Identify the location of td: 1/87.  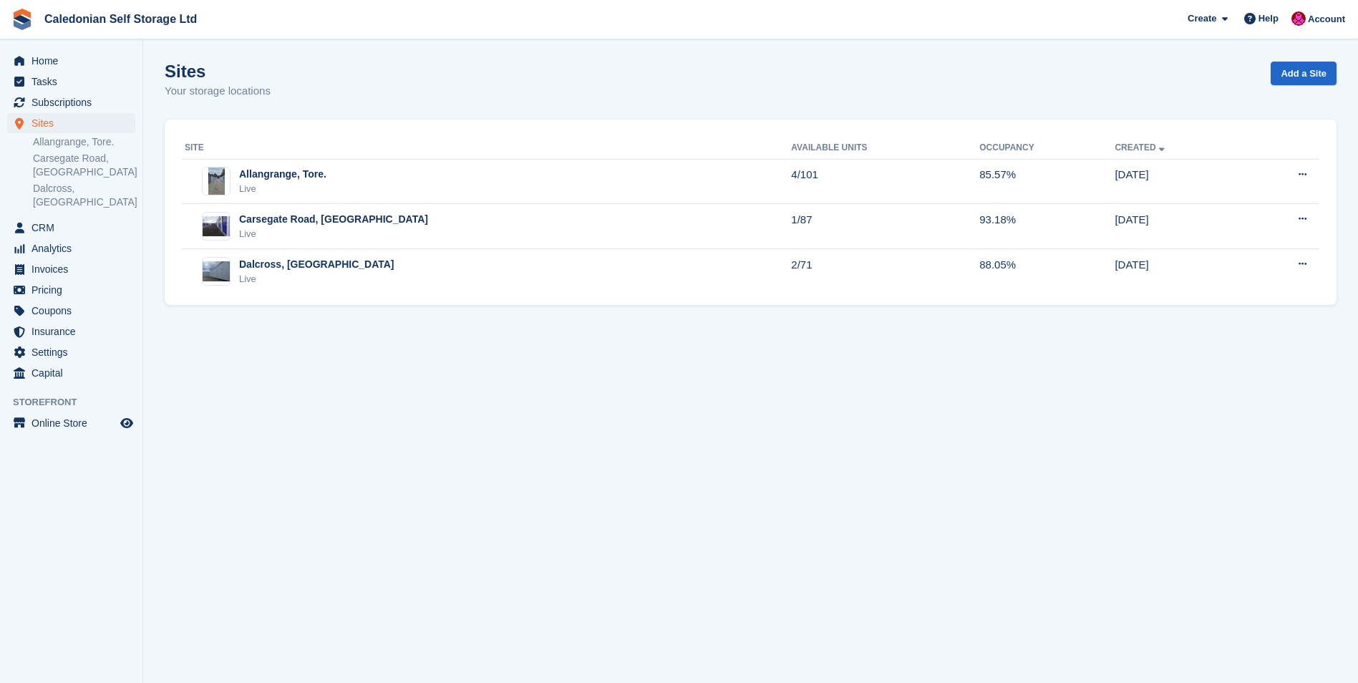
(885, 226).